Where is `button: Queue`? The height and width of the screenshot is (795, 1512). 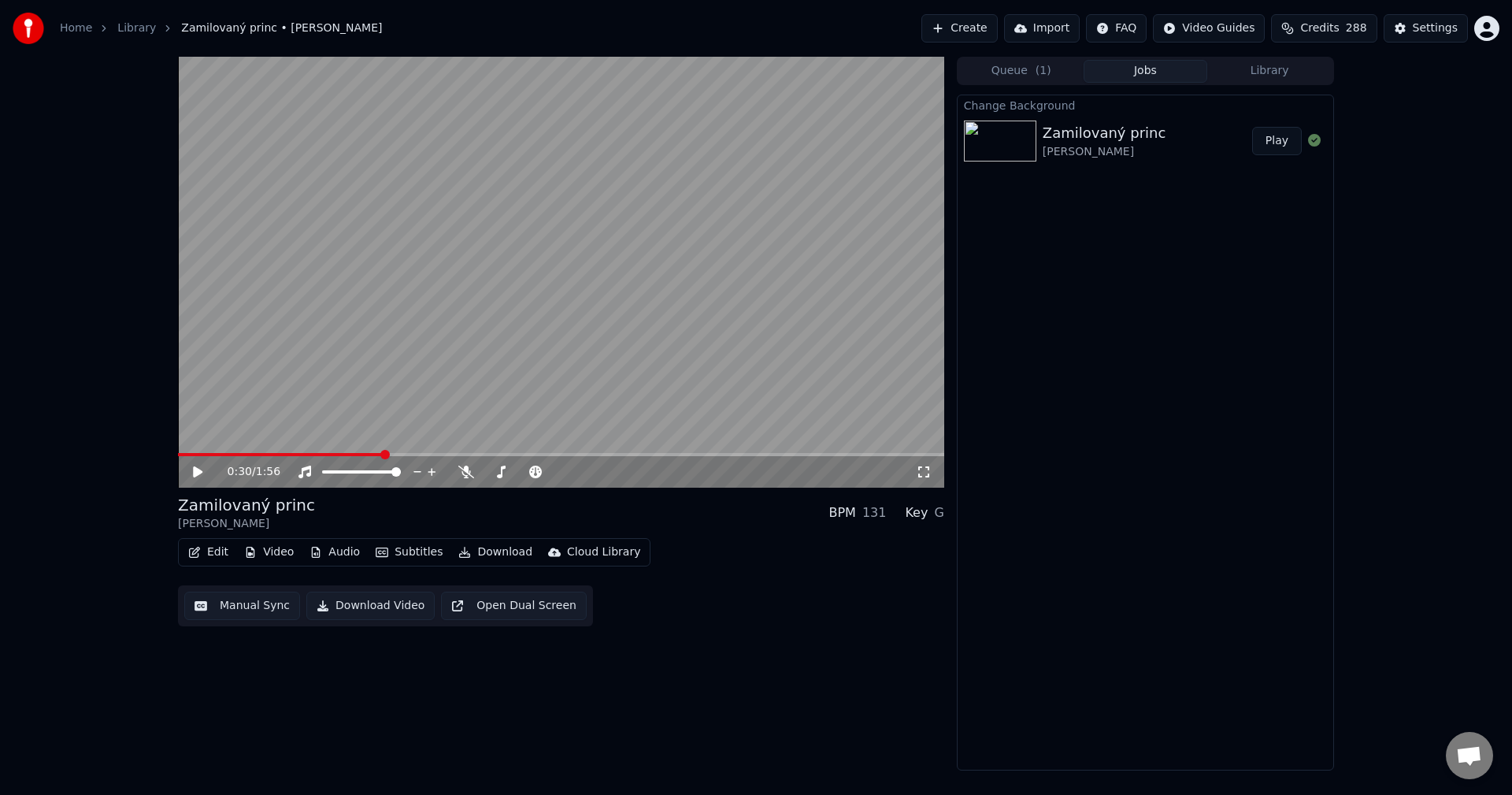 button: Queue is located at coordinates (1021, 71).